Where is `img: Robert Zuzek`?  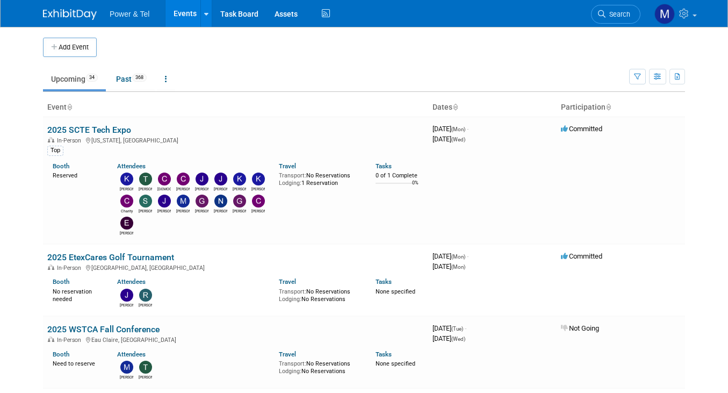
img: Robert Zuzek is located at coordinates (146, 295).